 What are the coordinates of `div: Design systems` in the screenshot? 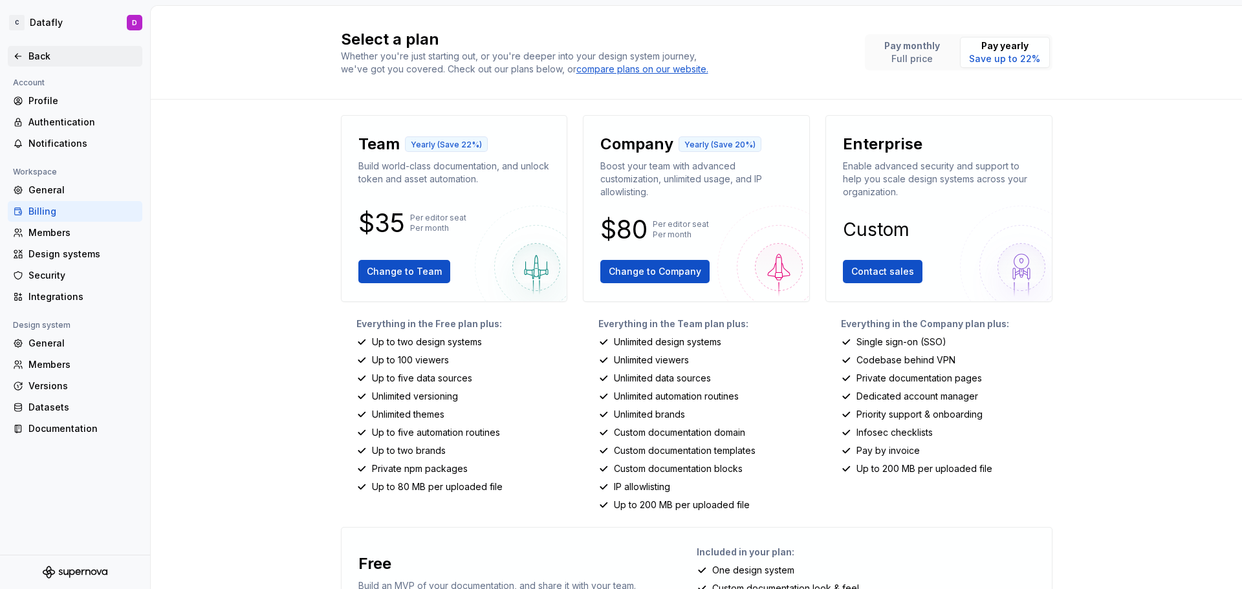 It's located at (83, 254).